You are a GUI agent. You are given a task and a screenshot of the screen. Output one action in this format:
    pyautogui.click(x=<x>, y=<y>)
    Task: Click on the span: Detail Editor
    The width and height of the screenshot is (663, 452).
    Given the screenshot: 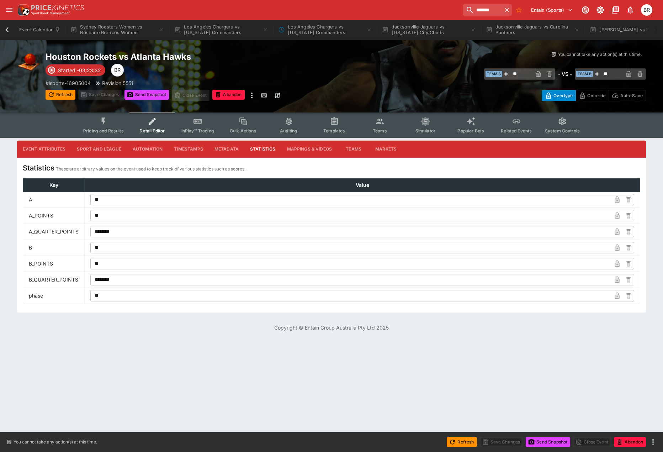 What is the action you would take?
    pyautogui.click(x=152, y=131)
    